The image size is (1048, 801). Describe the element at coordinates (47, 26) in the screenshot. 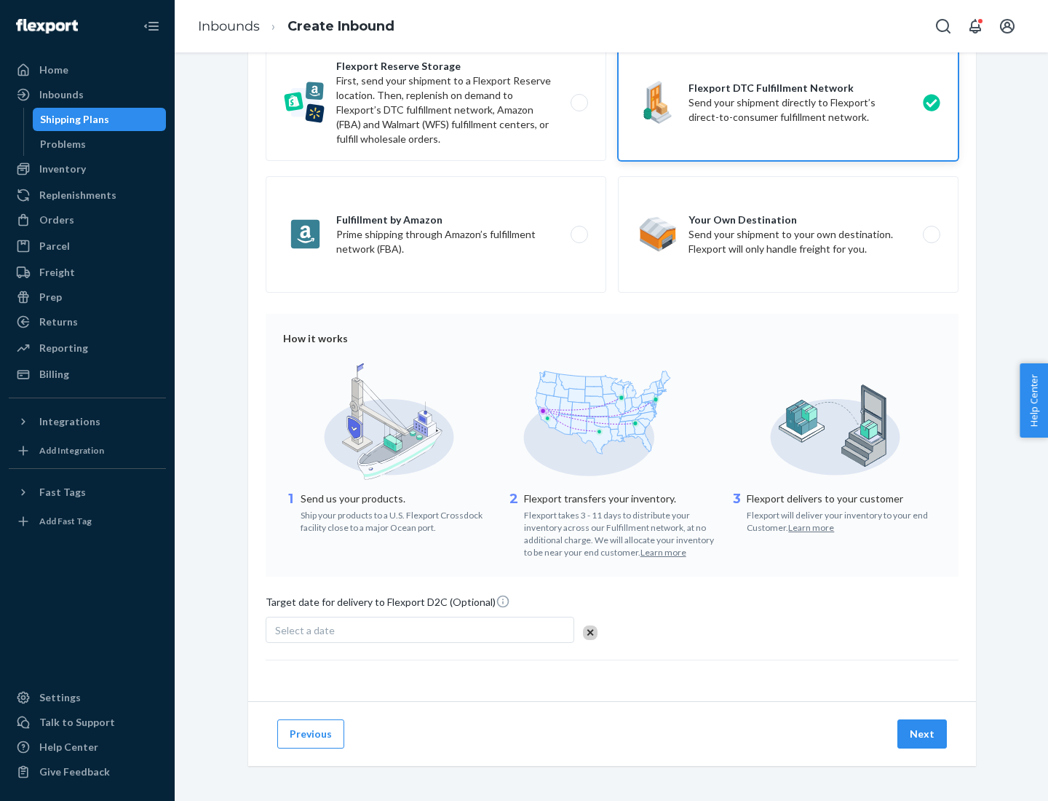

I see `img: Flexport logo` at that location.